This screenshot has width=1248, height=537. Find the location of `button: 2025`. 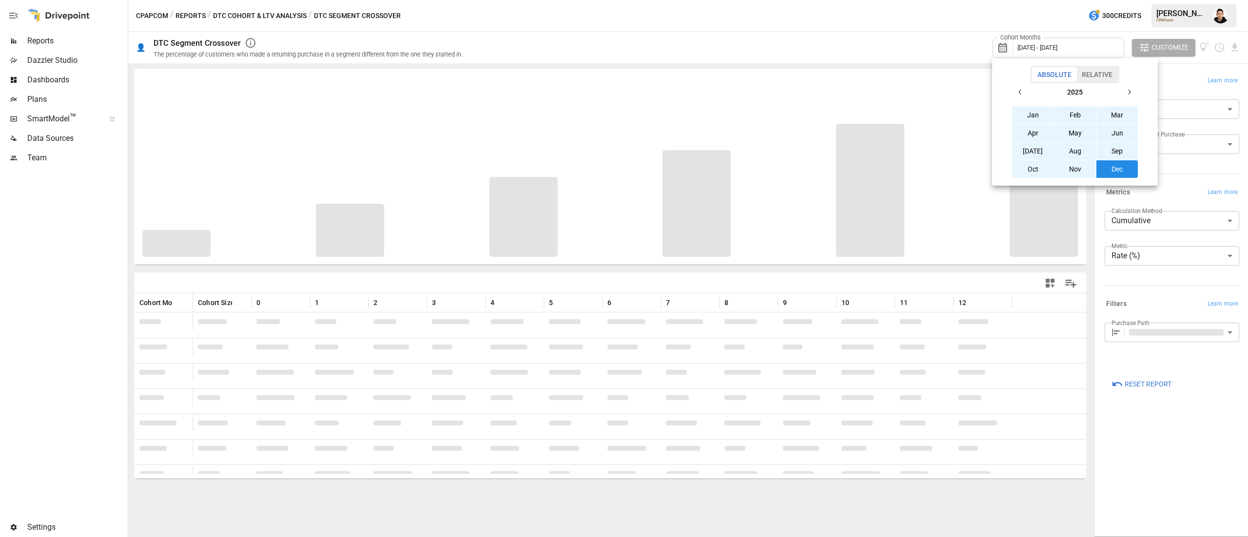

button: 2025 is located at coordinates (1074, 92).